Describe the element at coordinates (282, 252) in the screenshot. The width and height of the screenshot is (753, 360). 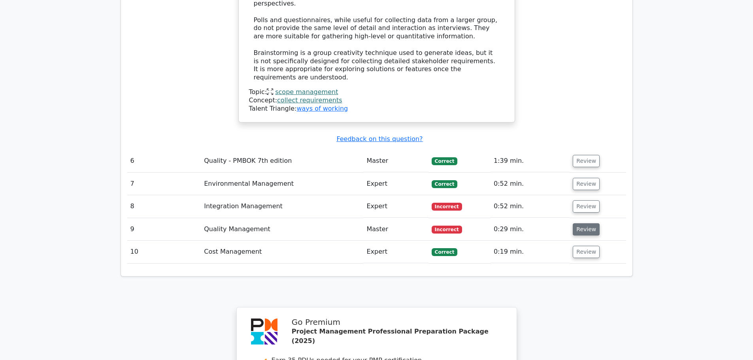
I see `td: Cost Management` at that location.